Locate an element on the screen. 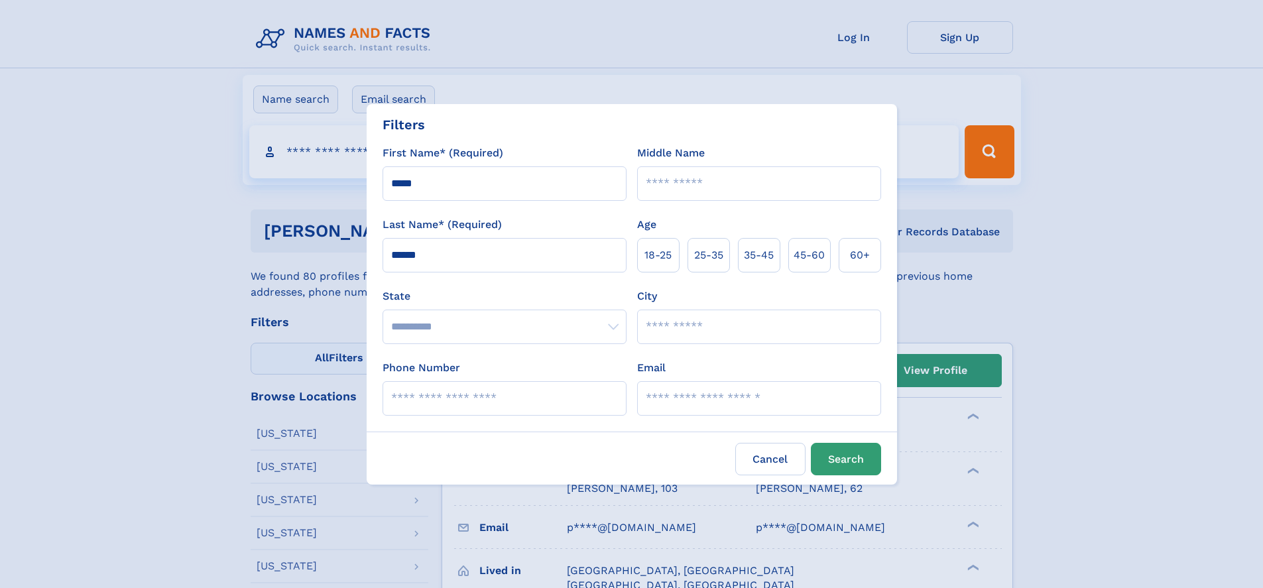 This screenshot has width=1263, height=588. div: Filters is located at coordinates (404, 125).